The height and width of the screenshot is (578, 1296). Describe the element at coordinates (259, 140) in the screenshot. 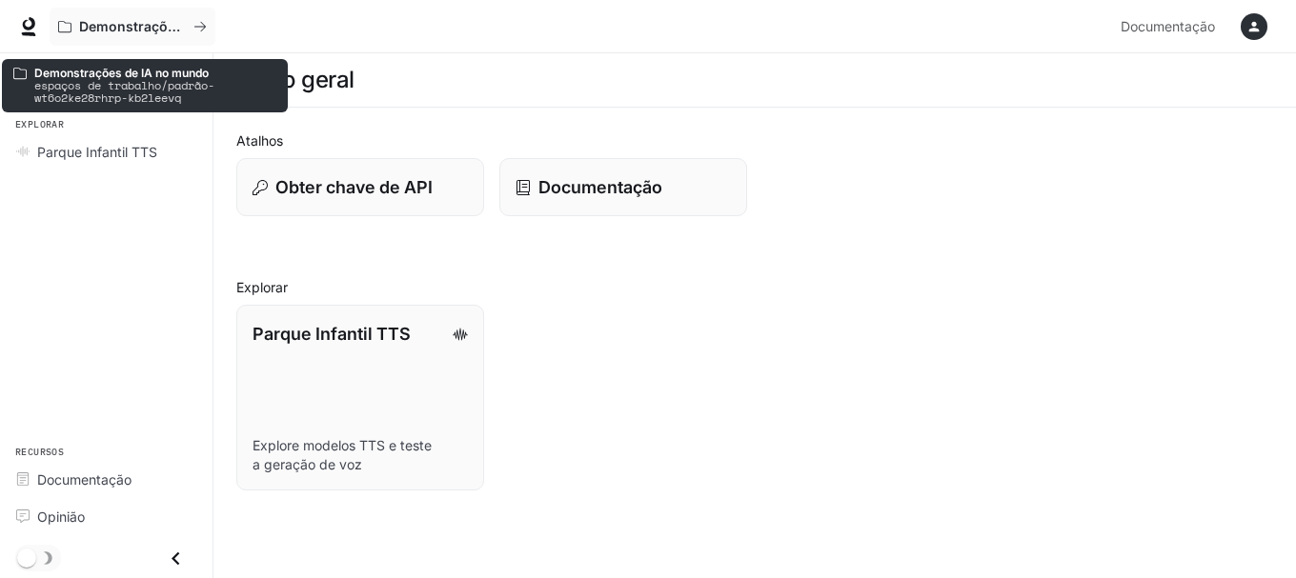

I see `font: Atalhos` at that location.